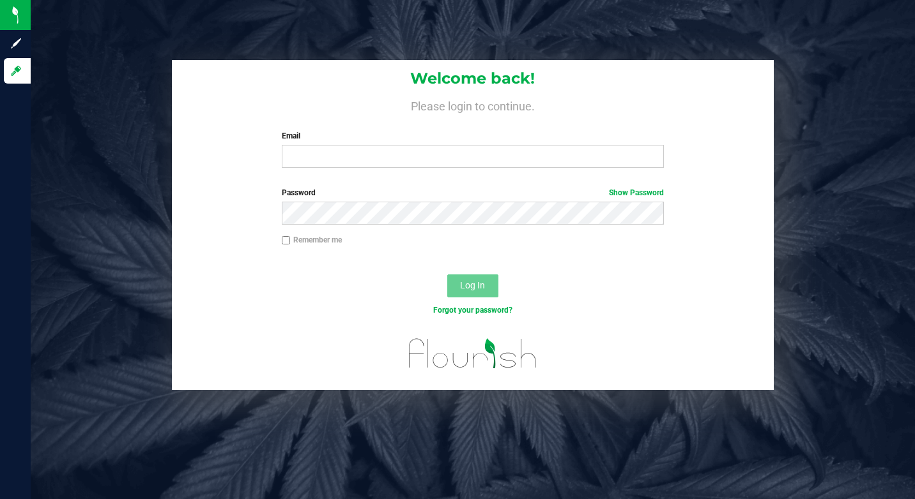  I want to click on img: flourish_logo.svg, so click(473, 354).